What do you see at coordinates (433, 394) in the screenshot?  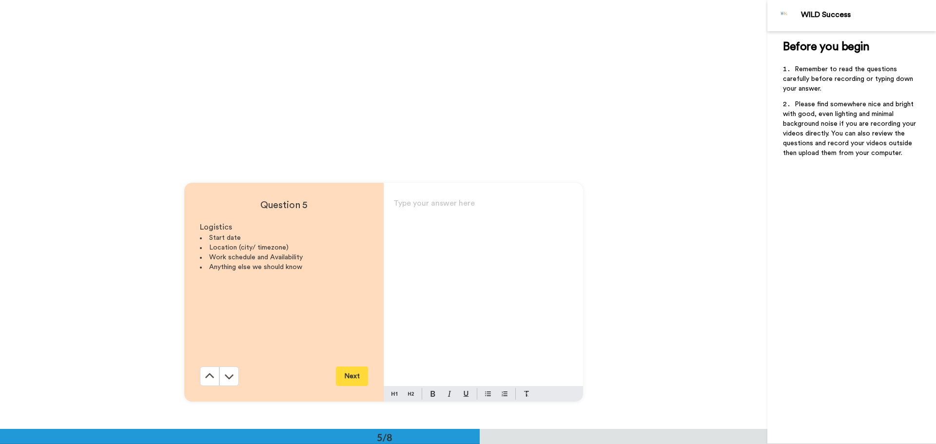 I see `img: bold-mark.svg` at bounding box center [433, 394].